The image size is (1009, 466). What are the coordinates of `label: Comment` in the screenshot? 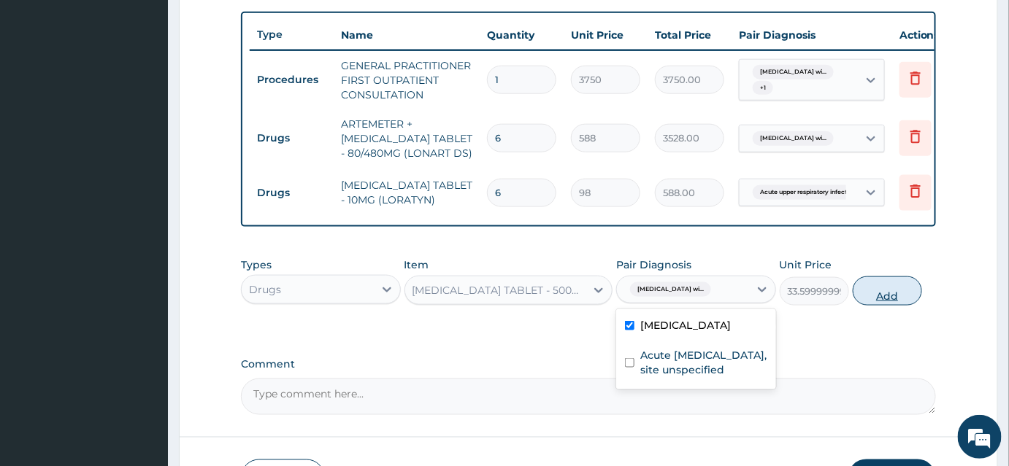 It's located at (588, 364).